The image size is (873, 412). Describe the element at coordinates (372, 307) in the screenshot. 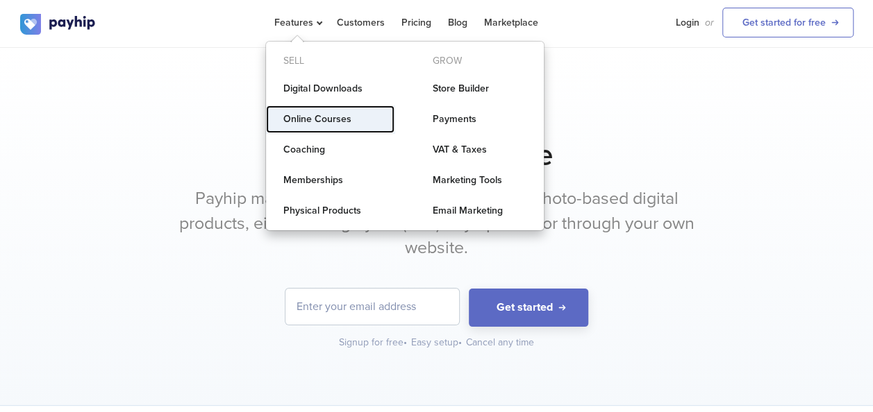

I see `input: Enter your email address` at that location.